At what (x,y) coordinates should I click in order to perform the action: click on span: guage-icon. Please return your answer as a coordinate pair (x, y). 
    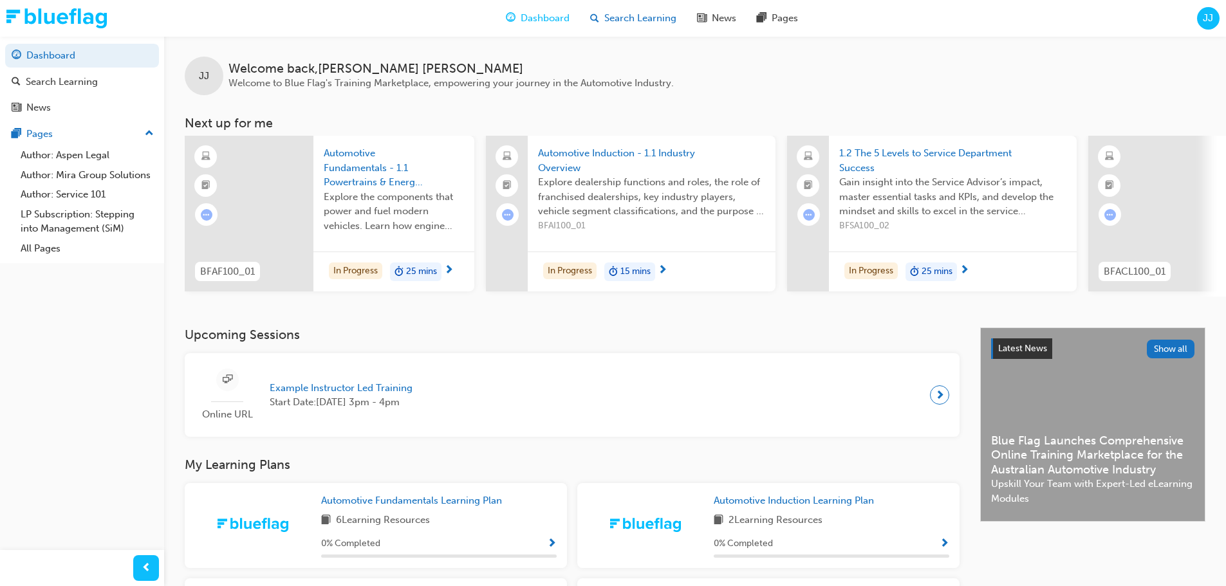
    Looking at the image, I should click on (510, 18).